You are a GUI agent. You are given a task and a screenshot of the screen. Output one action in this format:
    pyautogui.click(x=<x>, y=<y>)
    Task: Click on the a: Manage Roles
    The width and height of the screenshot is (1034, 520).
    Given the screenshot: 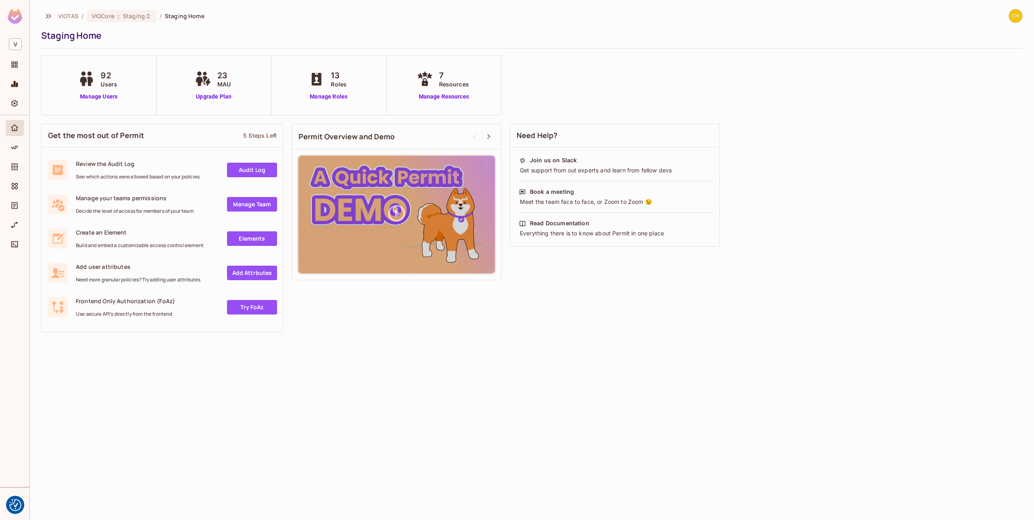 What is the action you would take?
    pyautogui.click(x=328, y=97)
    